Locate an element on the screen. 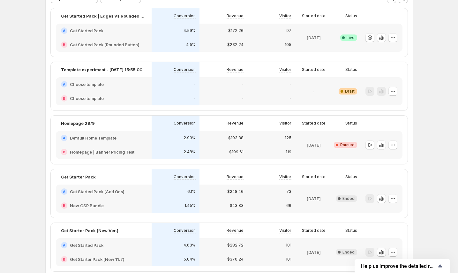  p: 97 is located at coordinates (289, 31).